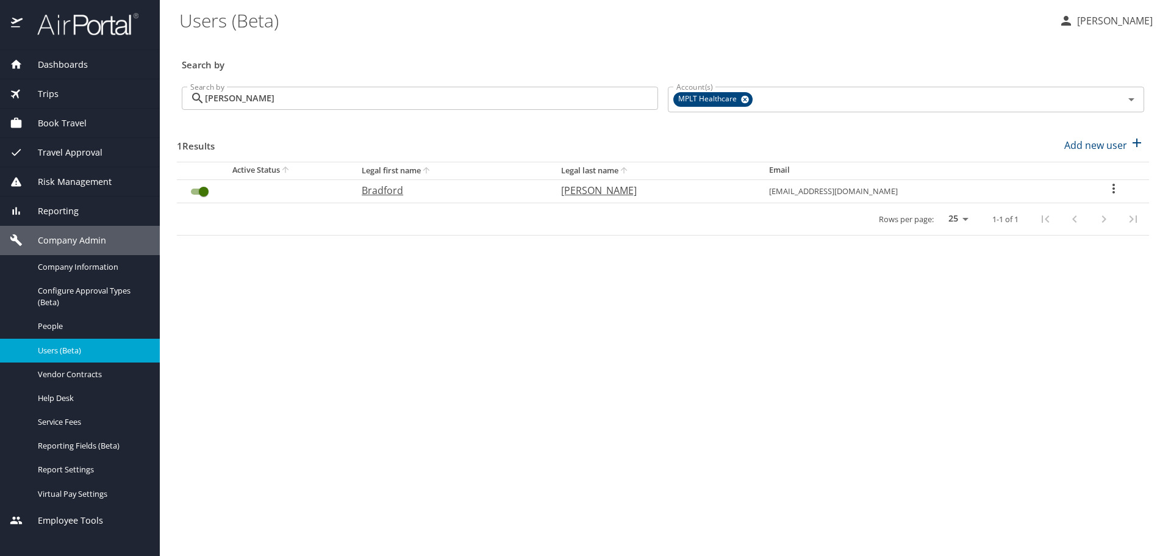 The image size is (1171, 556). Describe the element at coordinates (92, 445) in the screenshot. I see `span: Reporting Fields (Beta)` at that location.